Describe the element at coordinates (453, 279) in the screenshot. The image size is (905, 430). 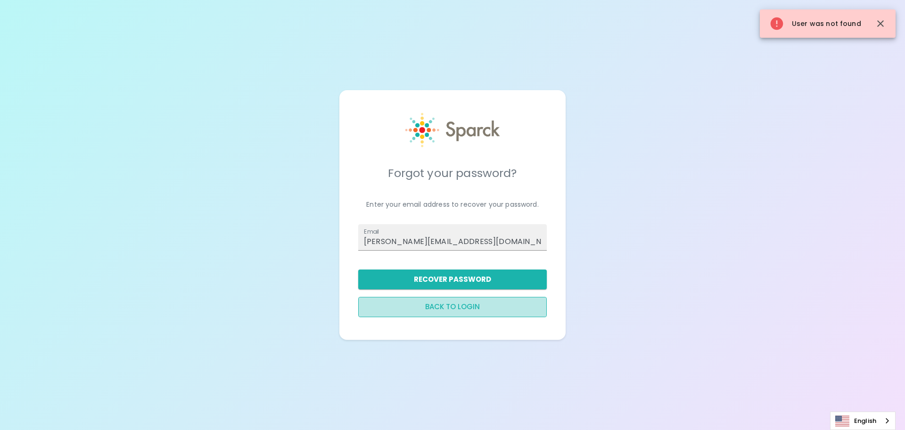
I see `button: Recover Password` at that location.